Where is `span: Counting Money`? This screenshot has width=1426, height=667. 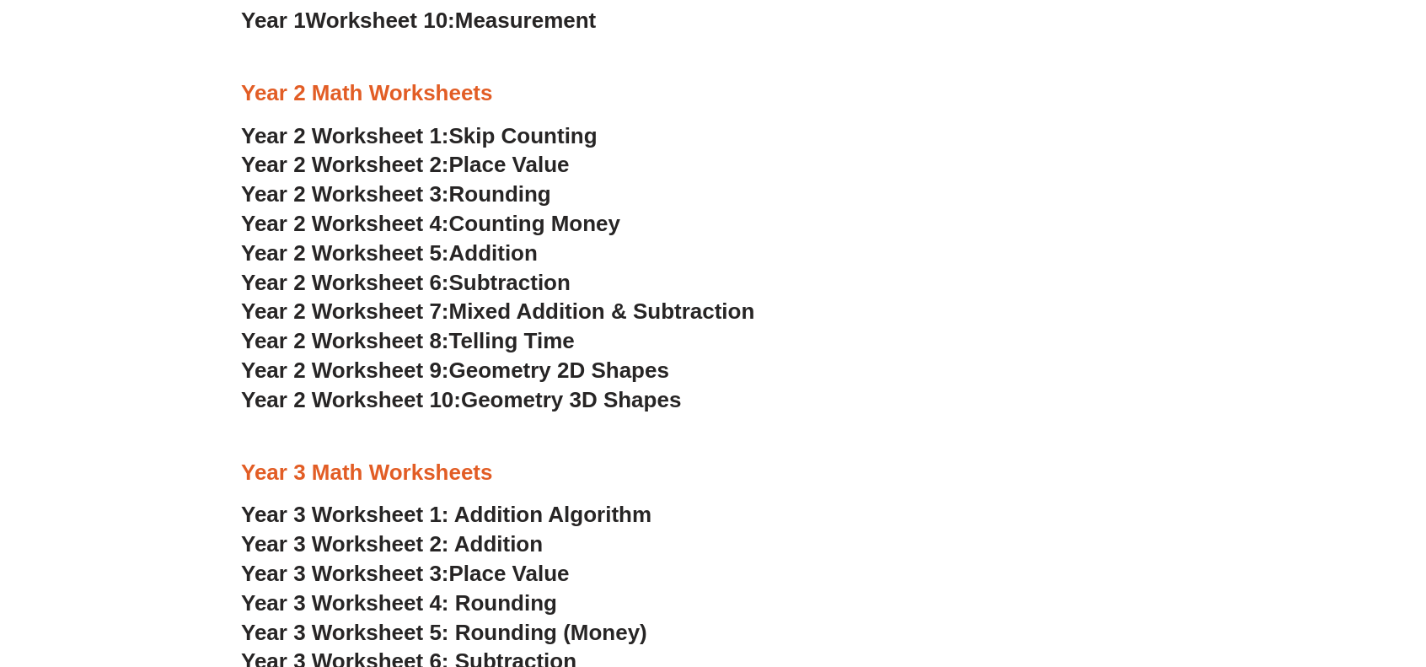
span: Counting Money is located at coordinates (535, 223).